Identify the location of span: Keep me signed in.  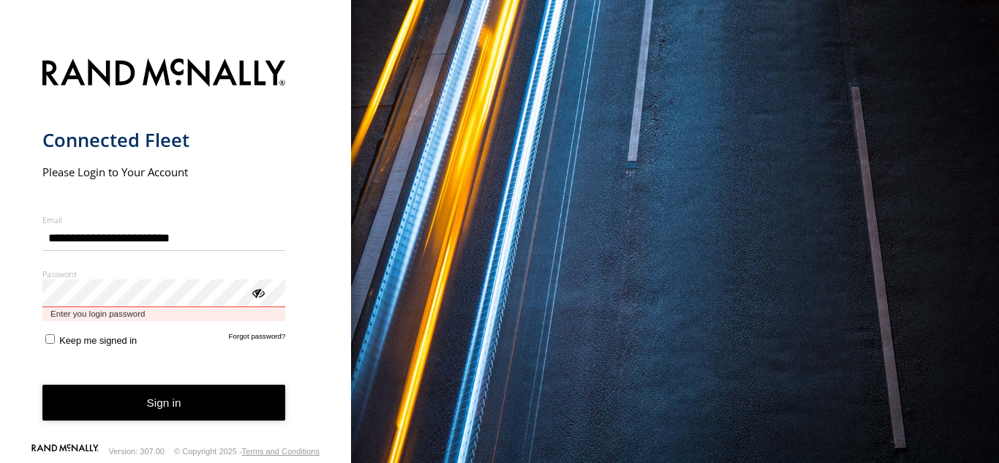
(98, 340).